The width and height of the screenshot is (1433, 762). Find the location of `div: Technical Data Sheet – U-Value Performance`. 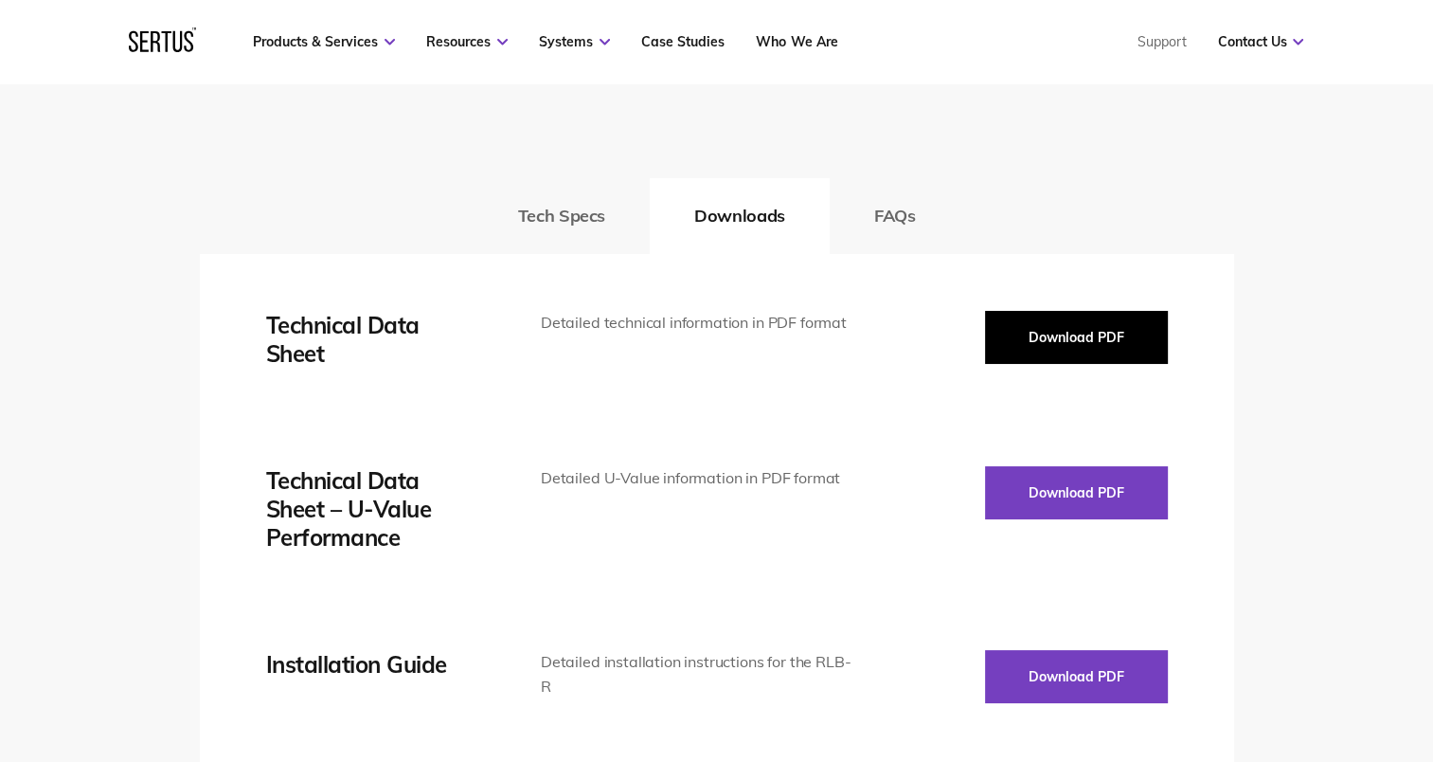

div: Technical Data Sheet – U-Value Performance is located at coordinates (375, 509).